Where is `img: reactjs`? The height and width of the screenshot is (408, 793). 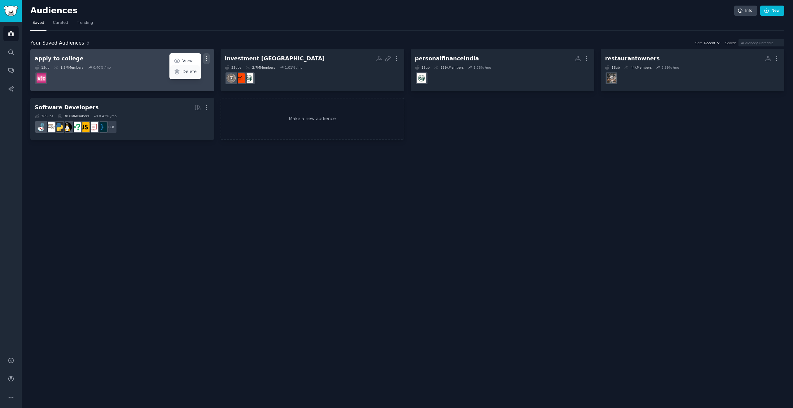
img: reactjs is located at coordinates (41, 127).